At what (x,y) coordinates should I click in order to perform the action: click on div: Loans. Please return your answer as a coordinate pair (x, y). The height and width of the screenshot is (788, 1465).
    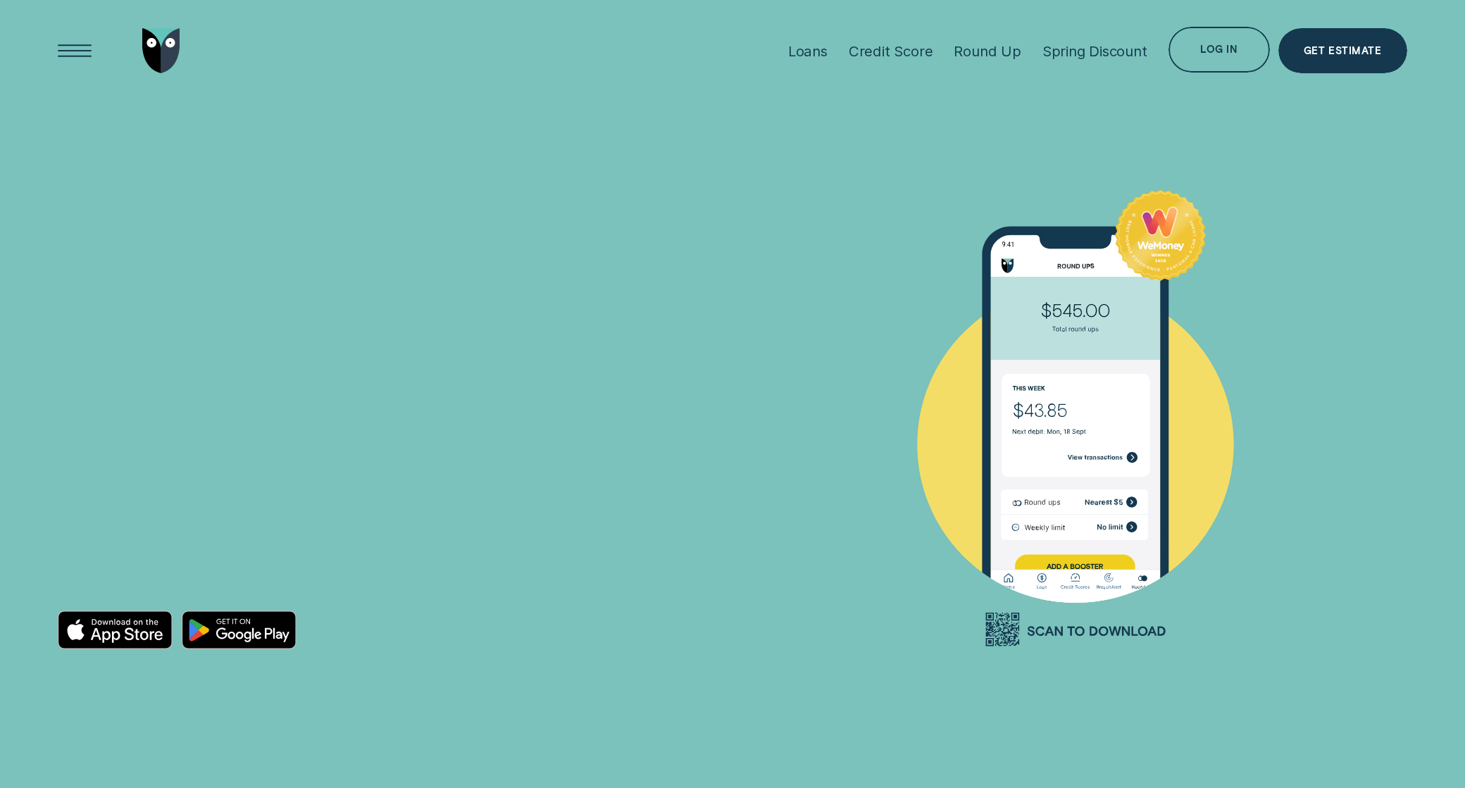
    Looking at the image, I should click on (808, 51).